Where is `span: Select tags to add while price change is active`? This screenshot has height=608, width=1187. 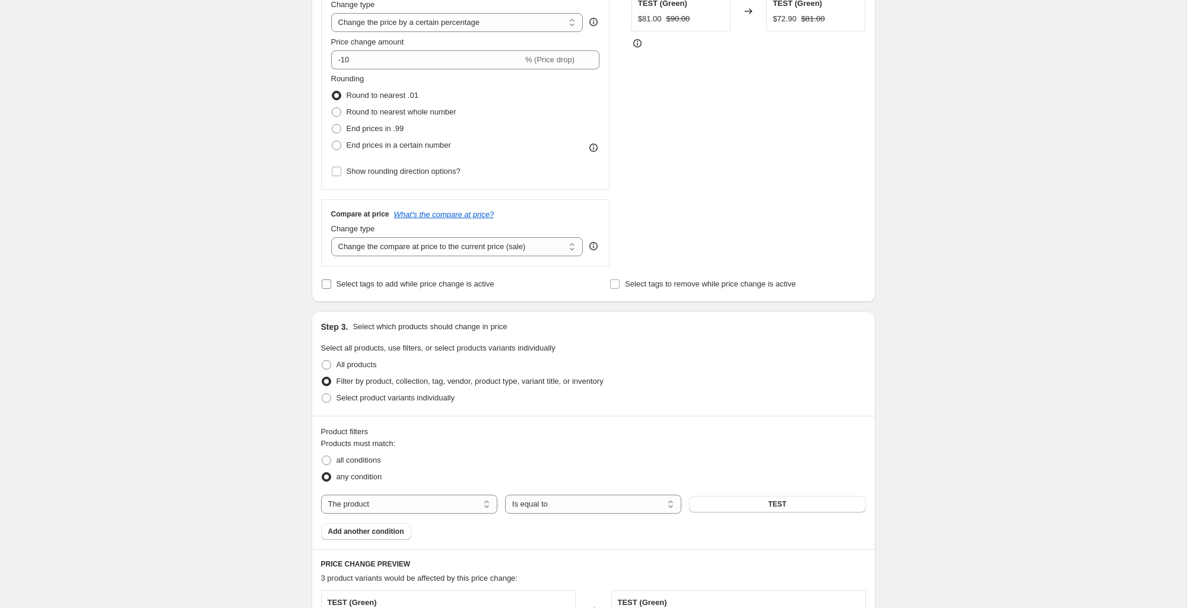
span: Select tags to add while price change is active is located at coordinates (416, 284).